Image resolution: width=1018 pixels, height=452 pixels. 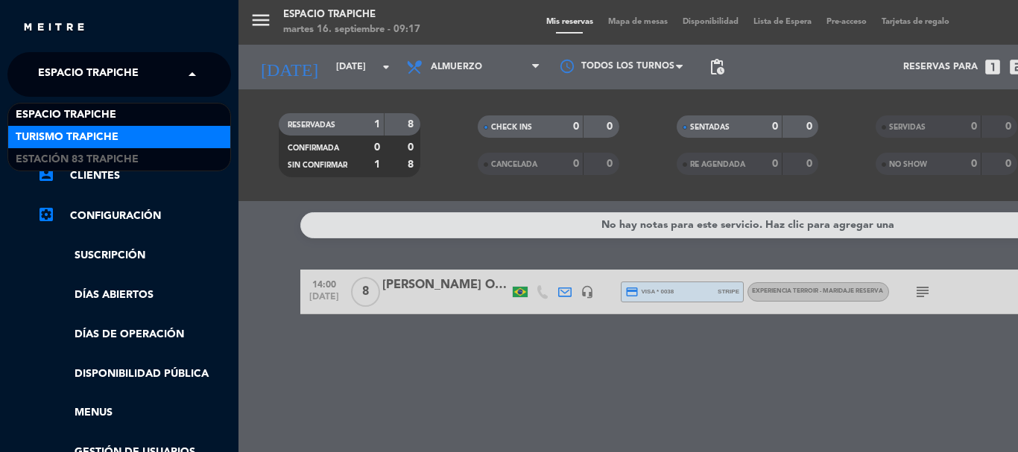 I want to click on a: Días abiertos, so click(x=134, y=295).